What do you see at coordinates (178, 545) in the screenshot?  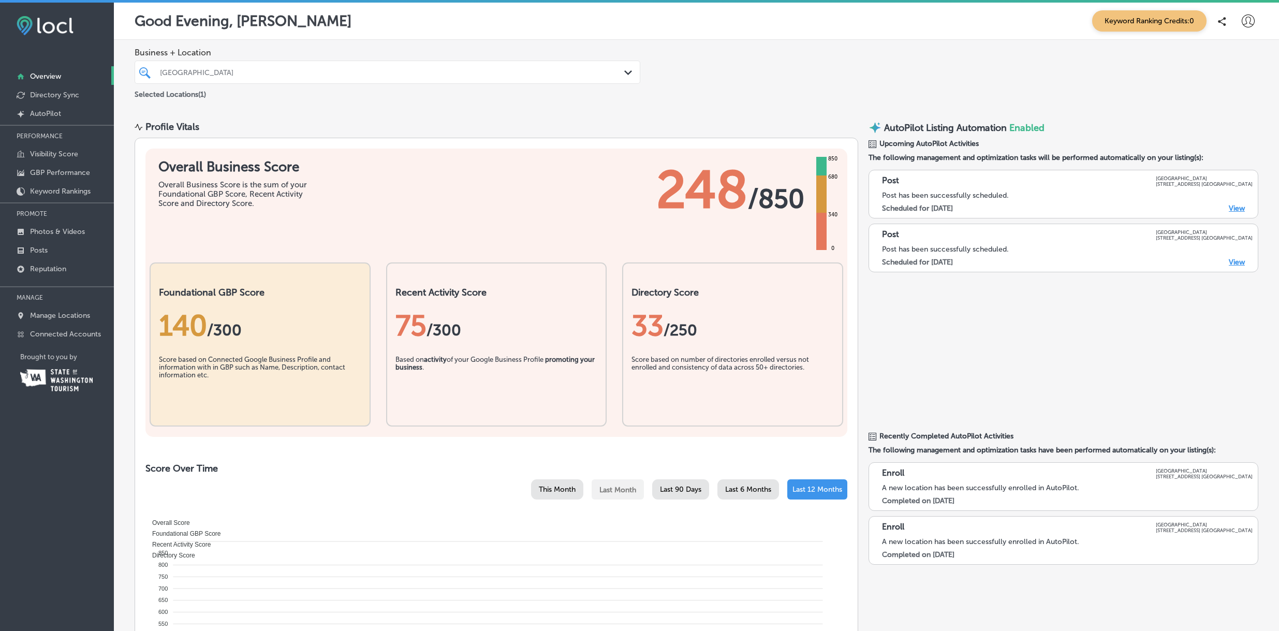 I see `span: Recent Activity Score` at bounding box center [178, 545].